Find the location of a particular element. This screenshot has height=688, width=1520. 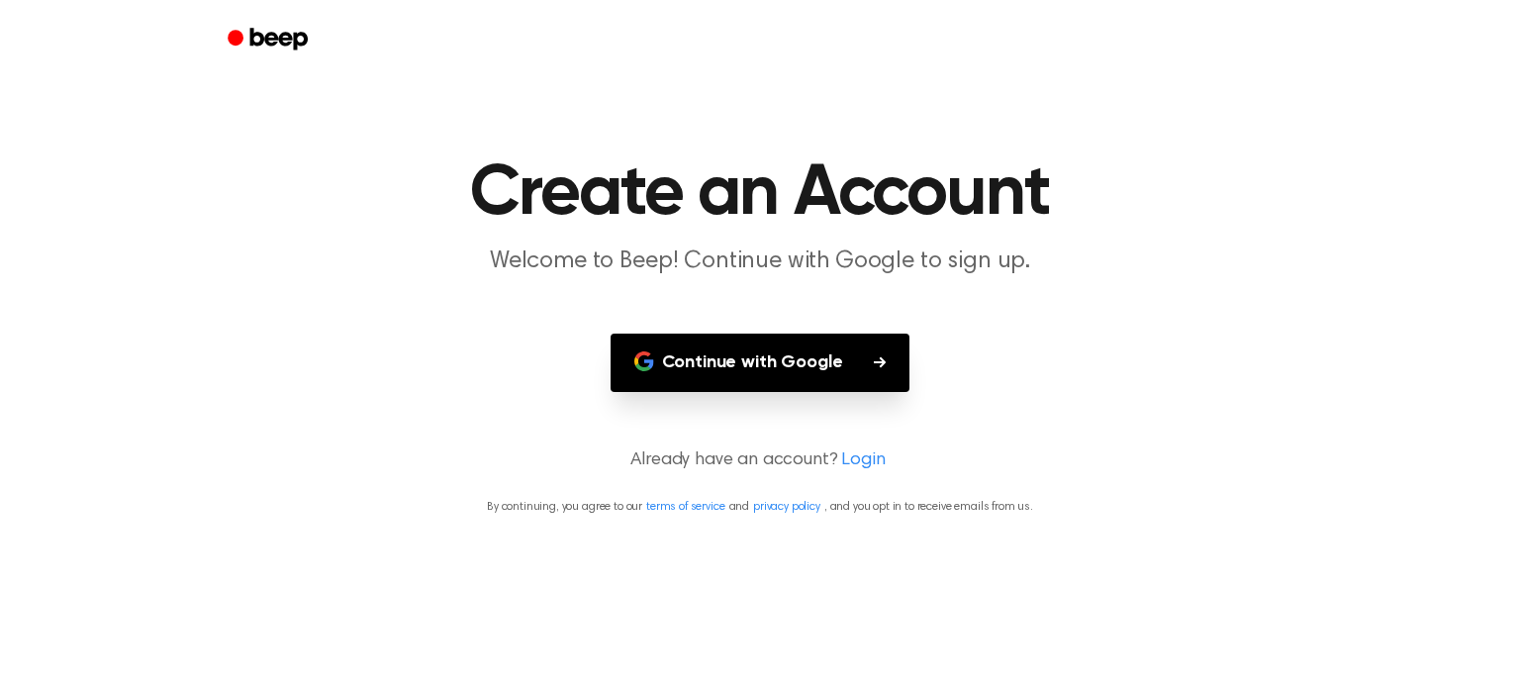

button: Continue with Google is located at coordinates (760, 362).